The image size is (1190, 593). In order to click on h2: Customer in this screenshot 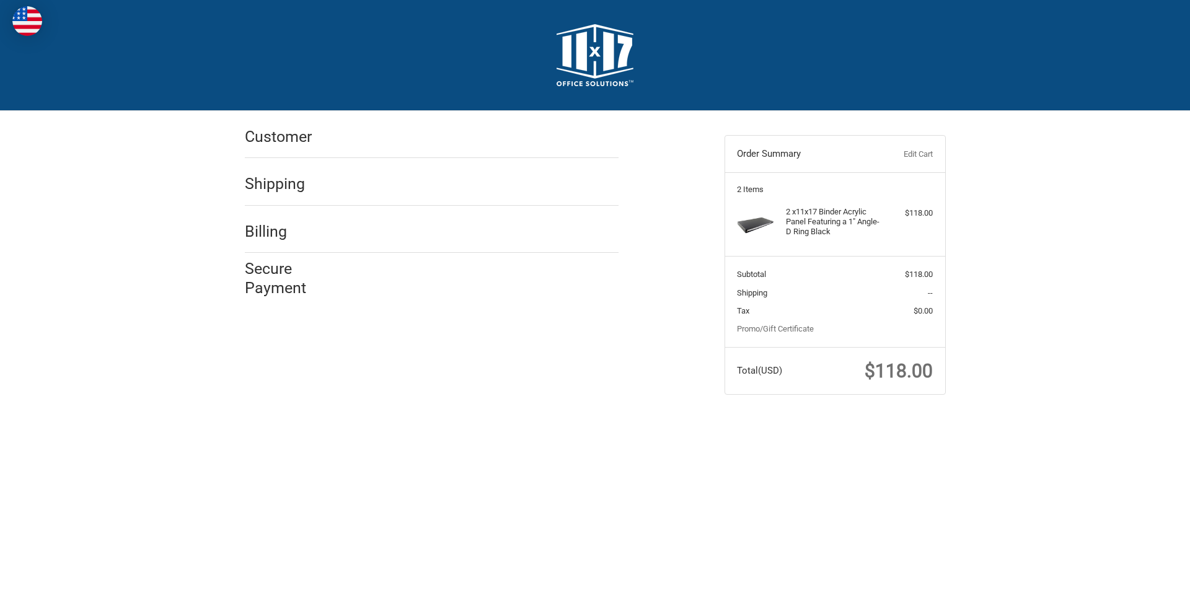, I will do `click(281, 136)`.